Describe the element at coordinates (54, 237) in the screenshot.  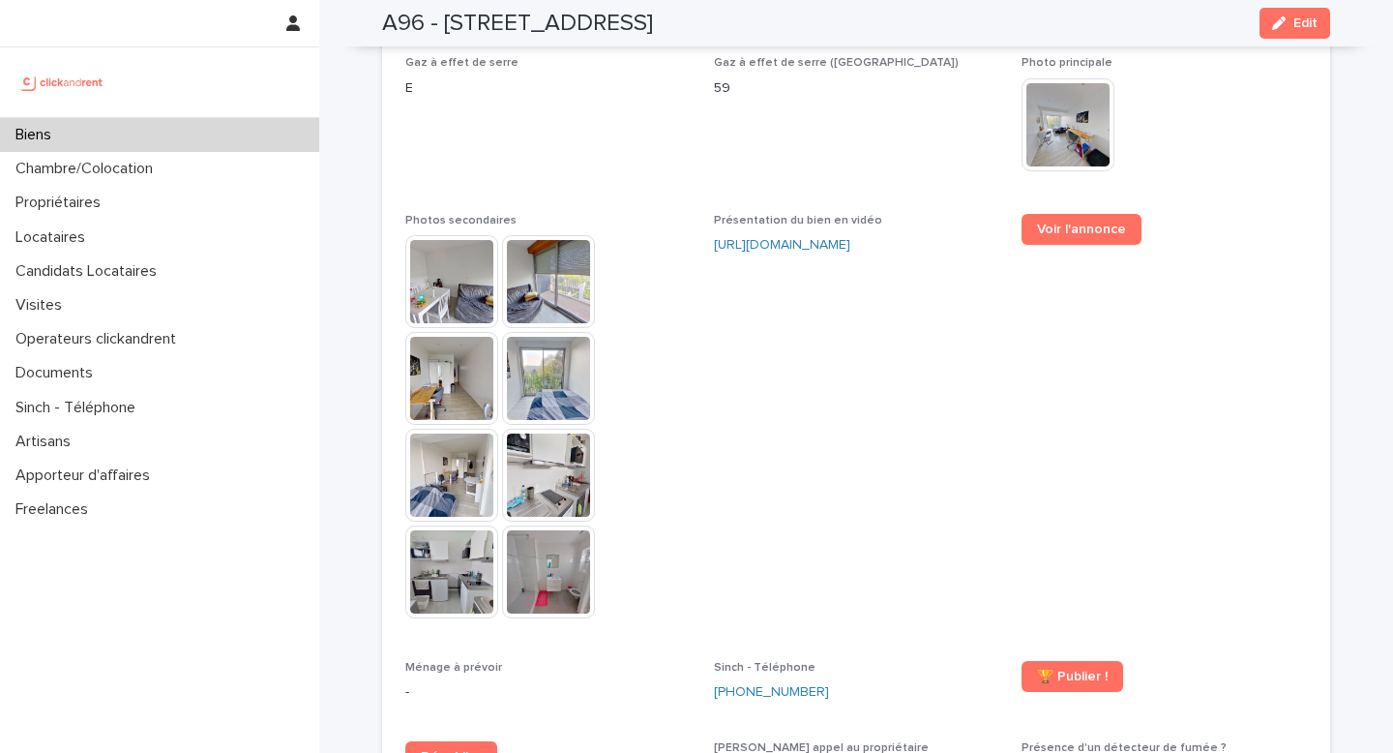
I see `p: Locataires` at that location.